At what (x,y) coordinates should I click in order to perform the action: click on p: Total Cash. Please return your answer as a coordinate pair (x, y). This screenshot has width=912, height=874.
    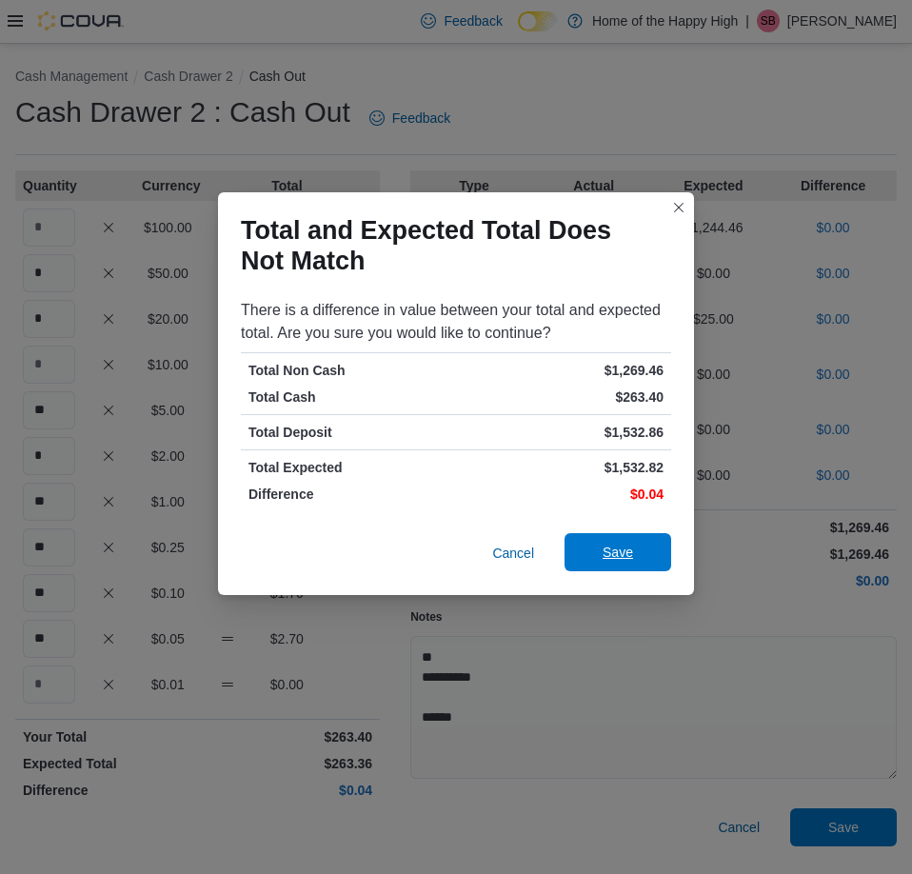
    Looking at the image, I should click on (350, 397).